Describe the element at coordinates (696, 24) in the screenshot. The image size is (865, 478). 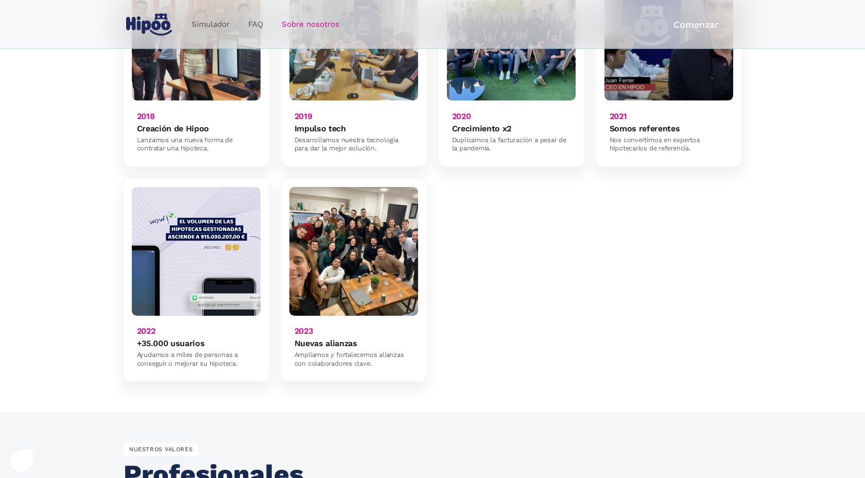
I see `a: Comenzar` at that location.